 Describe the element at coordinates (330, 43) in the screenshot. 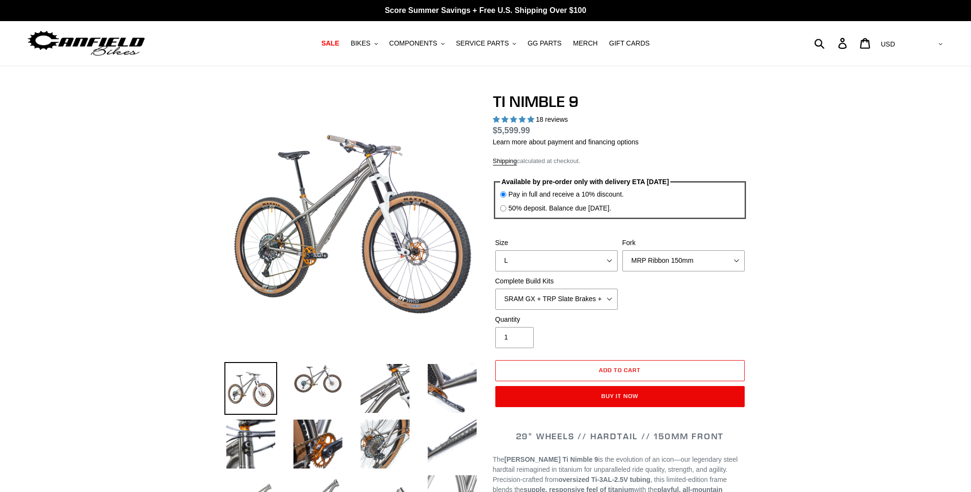

I see `span: SALE` at that location.